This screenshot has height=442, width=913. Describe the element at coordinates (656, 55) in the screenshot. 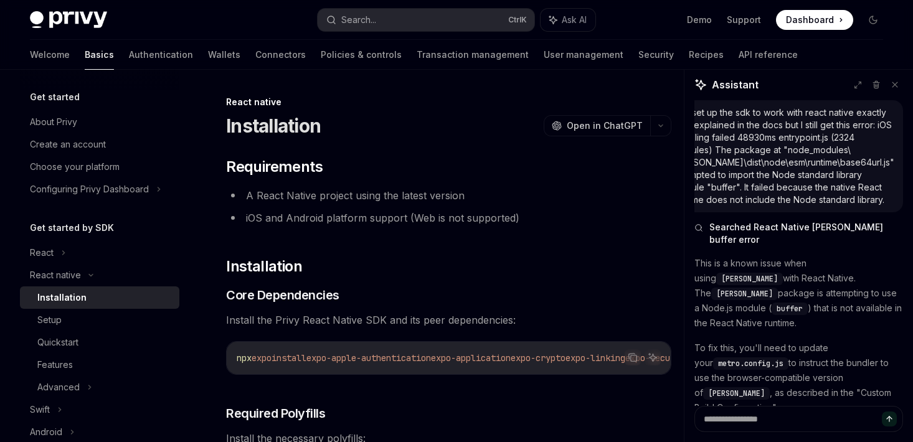

I see `a: Security` at that location.